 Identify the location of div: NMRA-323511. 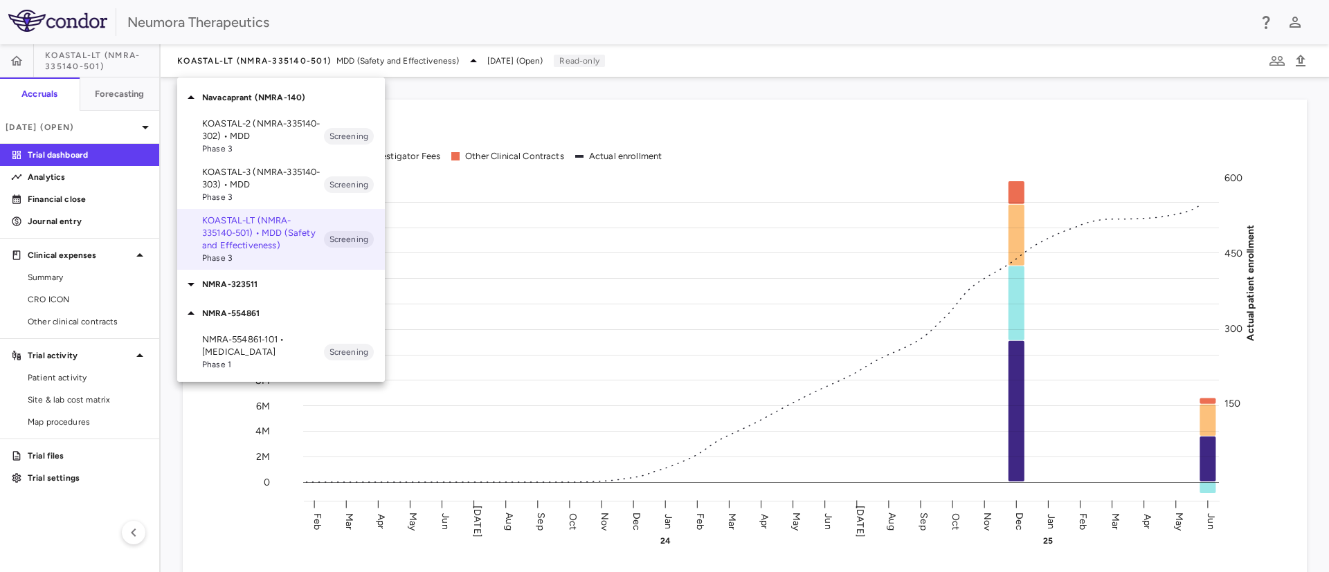
(281, 284).